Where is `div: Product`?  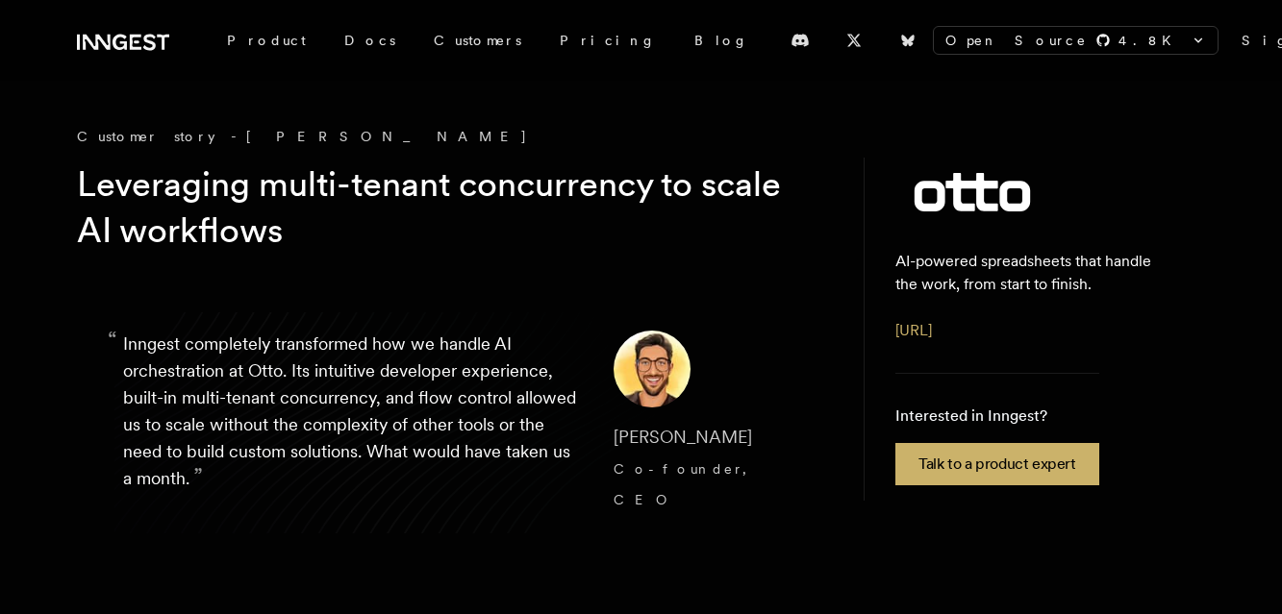
div: Product is located at coordinates (266, 40).